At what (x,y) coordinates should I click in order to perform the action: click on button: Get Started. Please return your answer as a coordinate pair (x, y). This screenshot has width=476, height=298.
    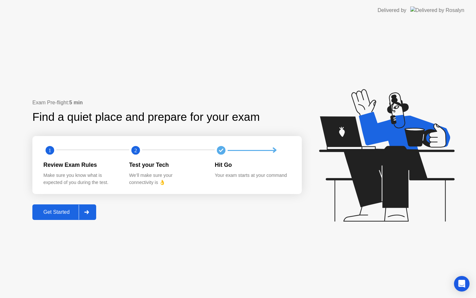
    Looking at the image, I should click on (64, 212).